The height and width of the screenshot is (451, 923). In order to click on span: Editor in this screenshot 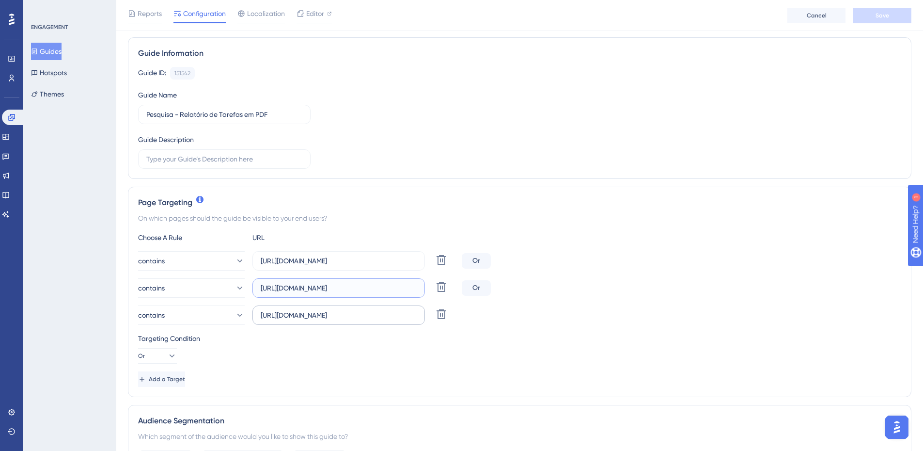, I will do `click(315, 14)`.